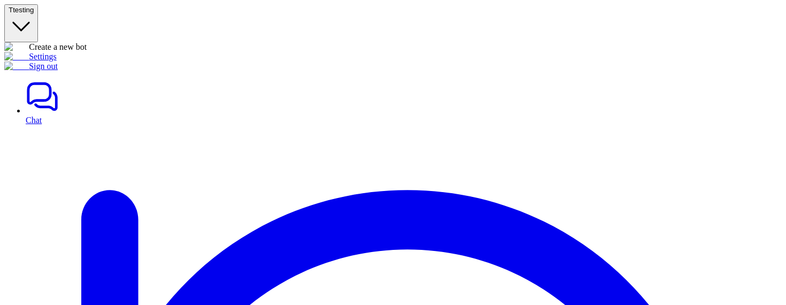  Describe the element at coordinates (23, 10) in the screenshot. I see `span: testing` at that location.